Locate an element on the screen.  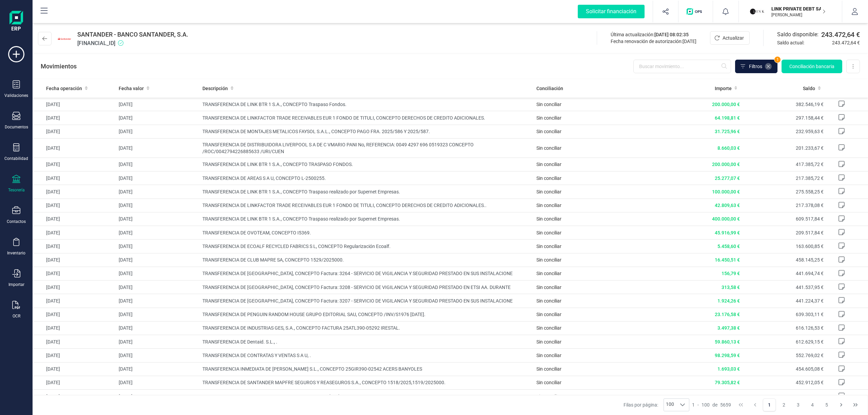
span: 98.298,59 € is located at coordinates (727, 356).